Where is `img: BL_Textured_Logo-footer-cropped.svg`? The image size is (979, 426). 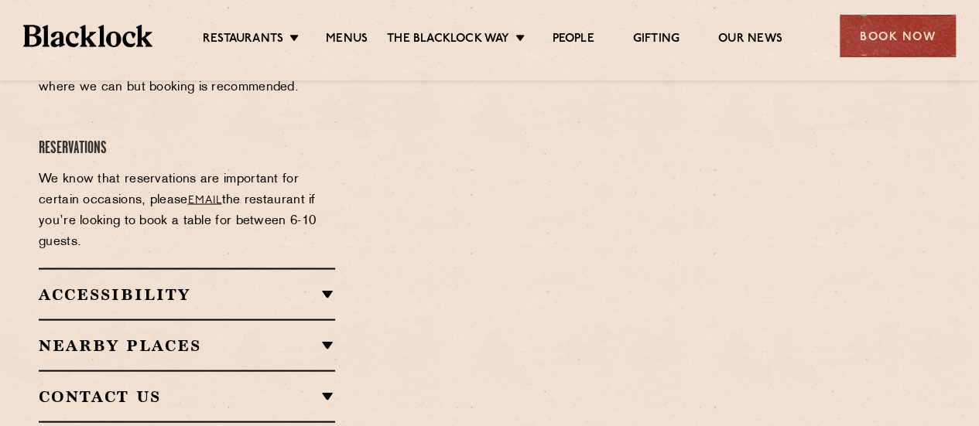 img: BL_Textured_Logo-footer-cropped.svg is located at coordinates (87, 36).